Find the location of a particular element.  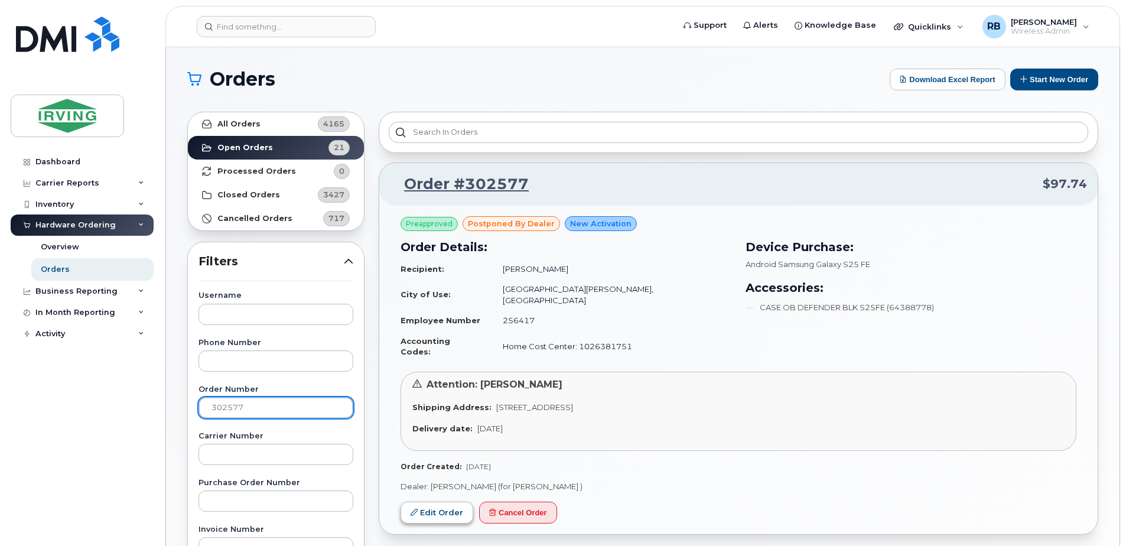

td: 256417 is located at coordinates (612, 320).